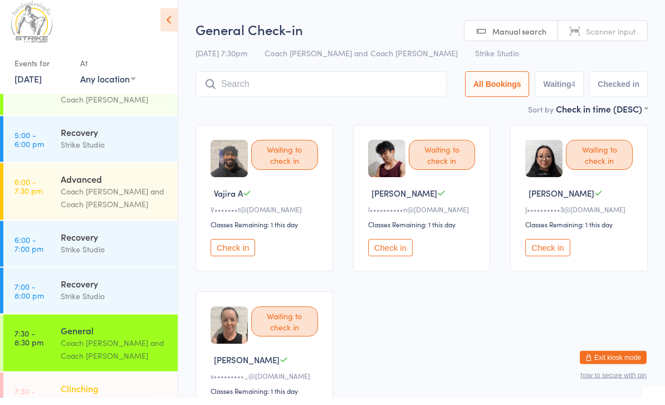 This screenshot has height=405, width=665. What do you see at coordinates (613, 383) in the screenshot?
I see `button: how to secure with pin` at bounding box center [613, 383].